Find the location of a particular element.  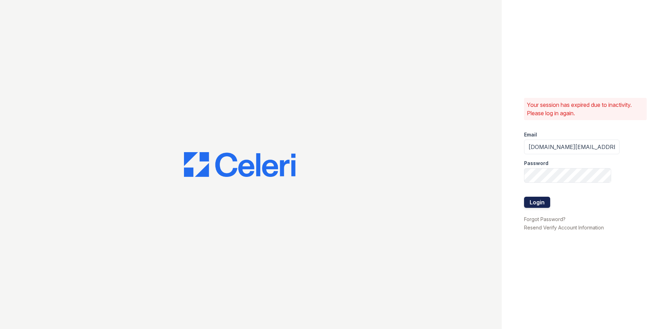

a: Resend Verify Account Information is located at coordinates (563, 227).